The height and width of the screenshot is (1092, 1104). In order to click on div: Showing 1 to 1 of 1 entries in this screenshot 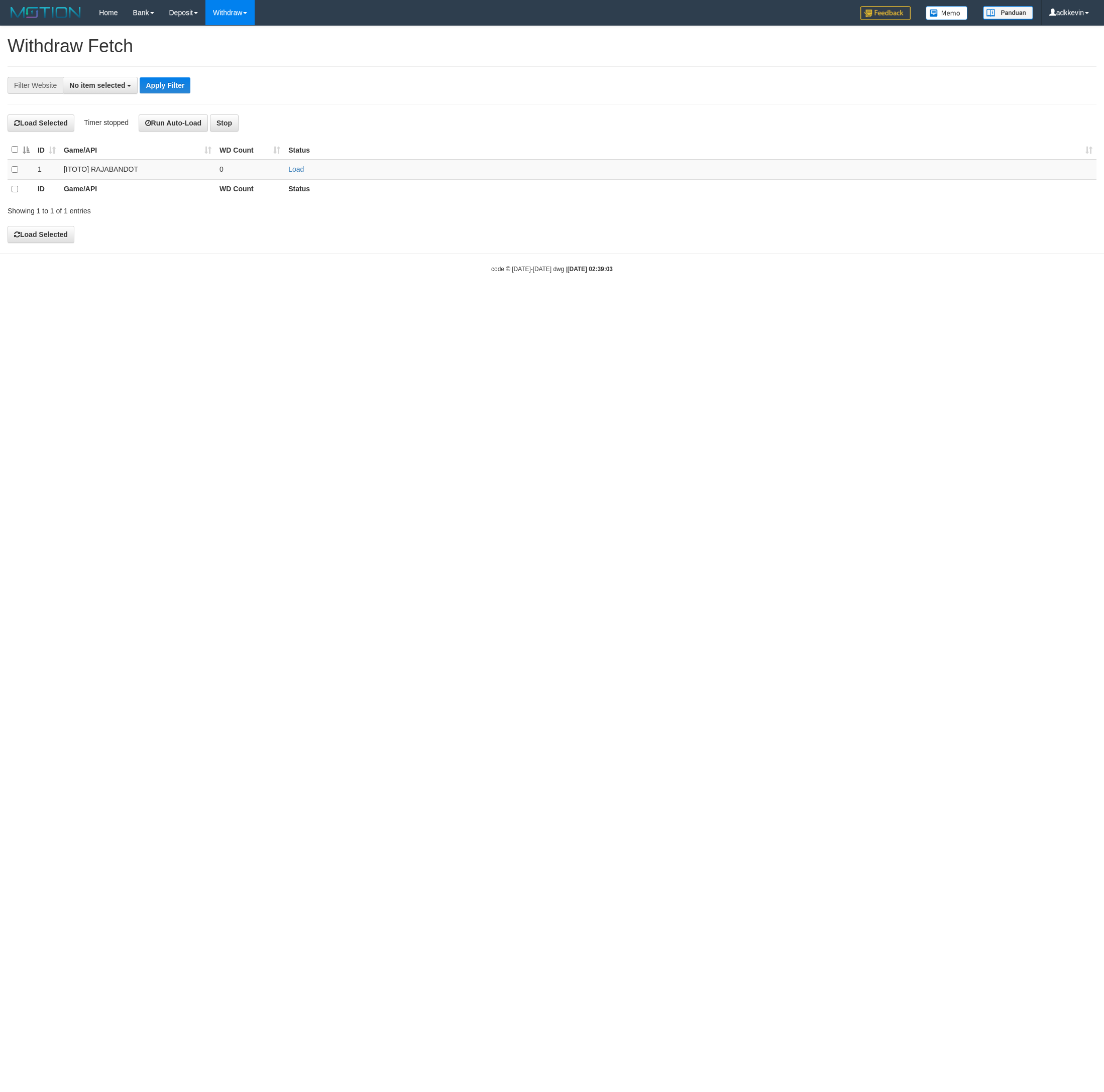, I will do `click(230, 209)`.